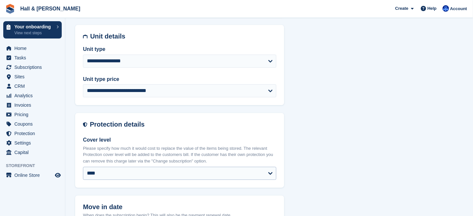  Describe the element at coordinates (34, 33) in the screenshot. I see `p: View next steps` at that location.